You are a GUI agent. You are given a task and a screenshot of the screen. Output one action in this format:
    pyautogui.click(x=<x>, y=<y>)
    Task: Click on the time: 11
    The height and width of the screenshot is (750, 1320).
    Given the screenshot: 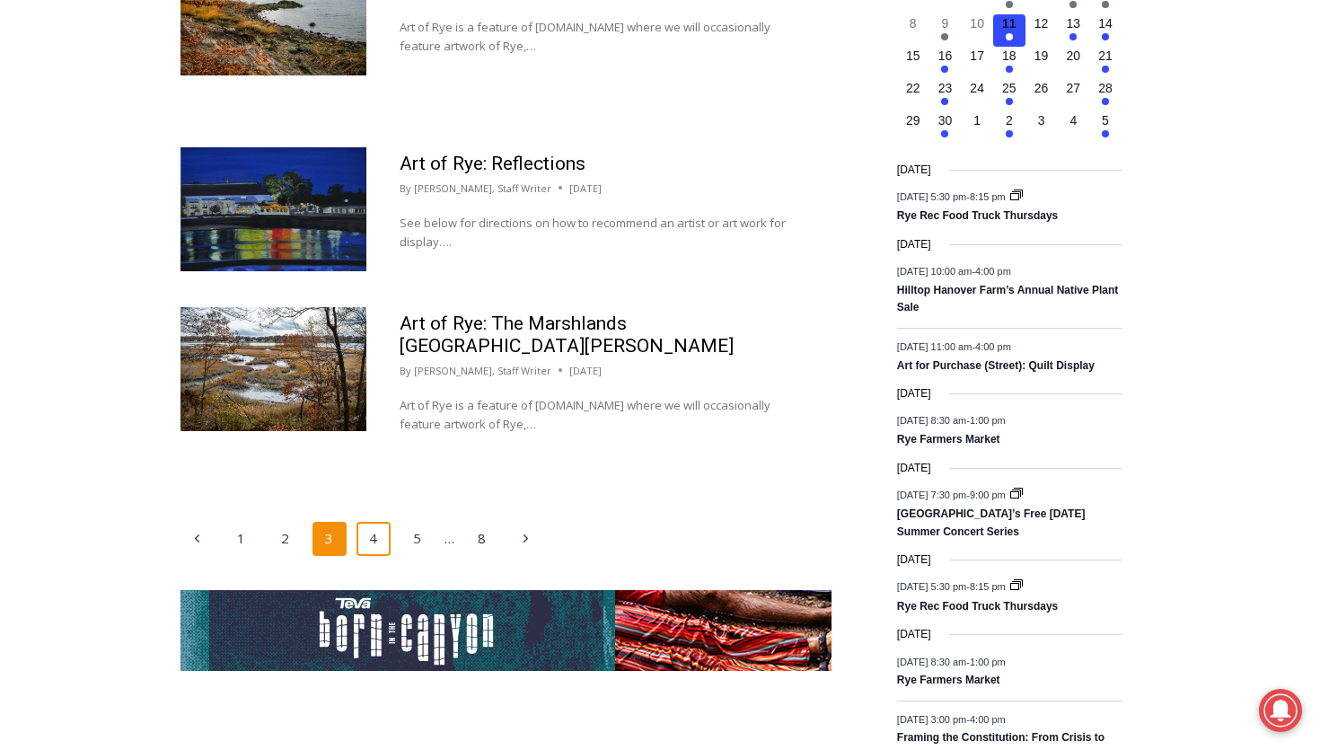 What is the action you would take?
    pyautogui.click(x=1009, y=23)
    